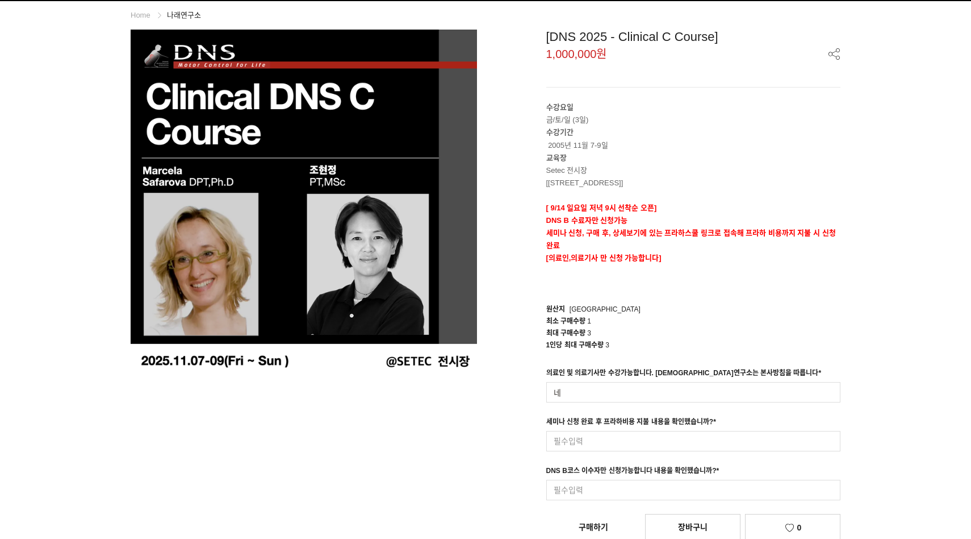  What do you see at coordinates (631, 423) in the screenshot?
I see `div: 세미나 신청 완료 후 프라하비용 지불 내용을 확인했습니까?` at bounding box center [631, 423].